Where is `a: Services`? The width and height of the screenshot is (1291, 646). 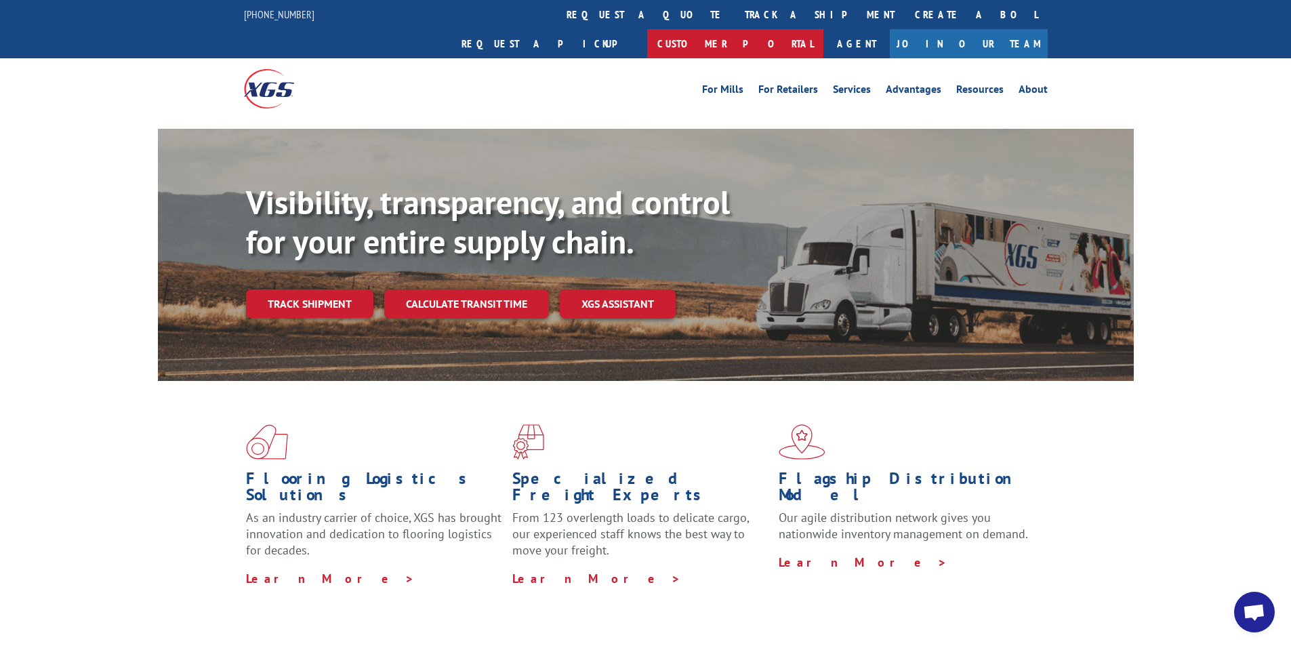 a: Services is located at coordinates (852, 91).